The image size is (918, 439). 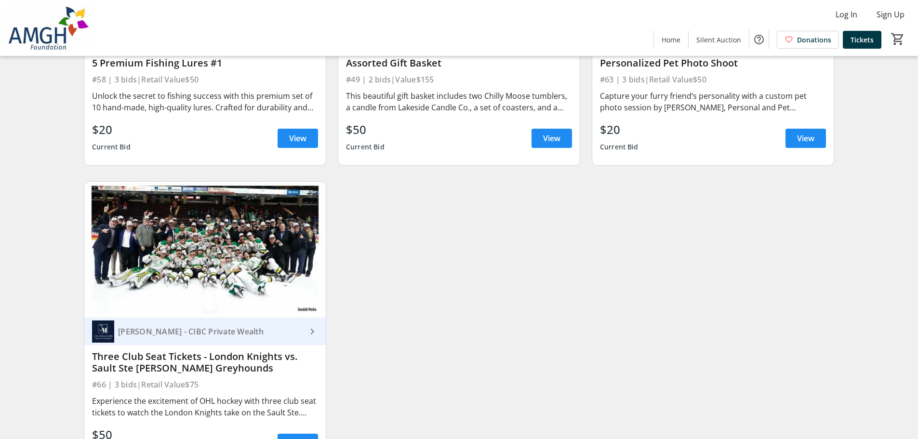 I want to click on div: $50, so click(x=365, y=130).